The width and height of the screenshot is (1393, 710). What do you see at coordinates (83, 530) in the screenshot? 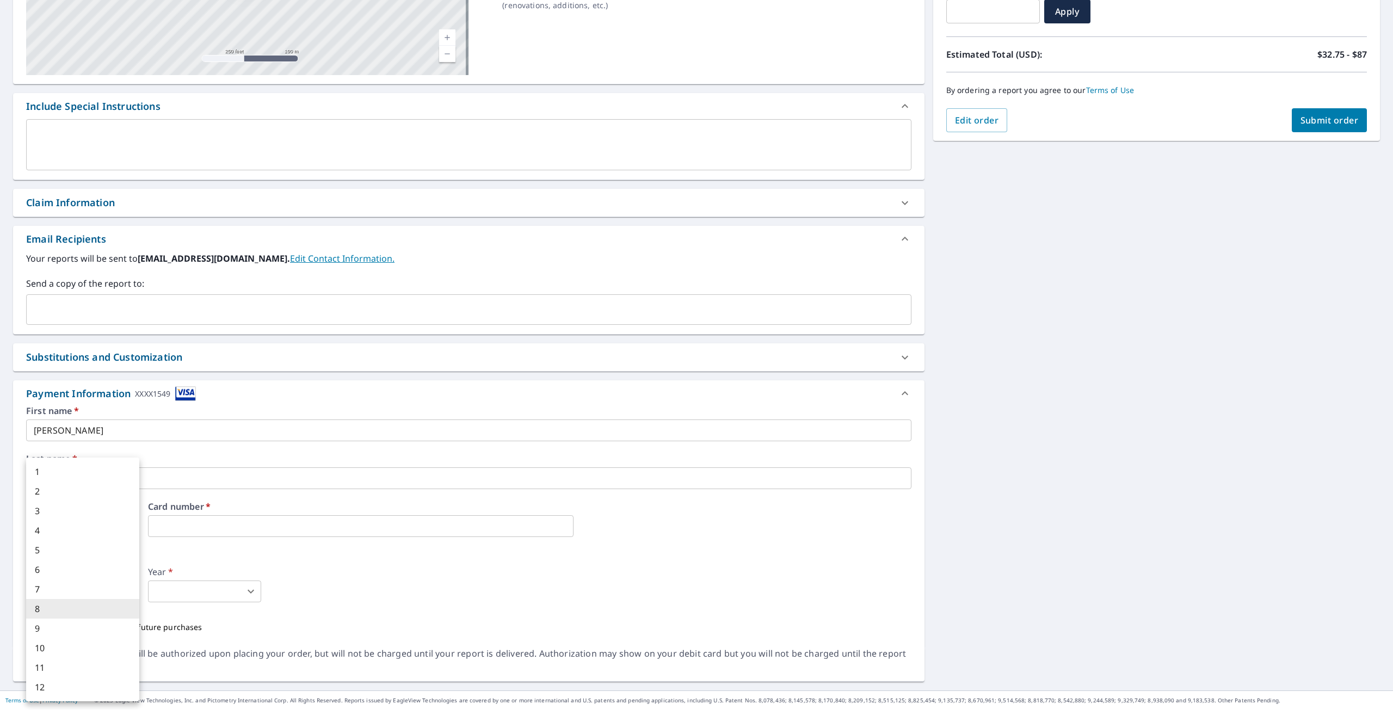
I see `li: 4` at bounding box center [83, 530].